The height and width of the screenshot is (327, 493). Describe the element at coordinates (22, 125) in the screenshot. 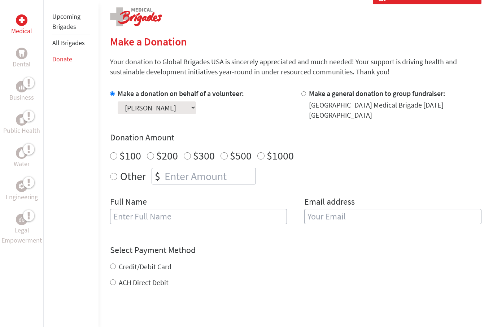

I see `a: Public HealthPublic Health` at that location.